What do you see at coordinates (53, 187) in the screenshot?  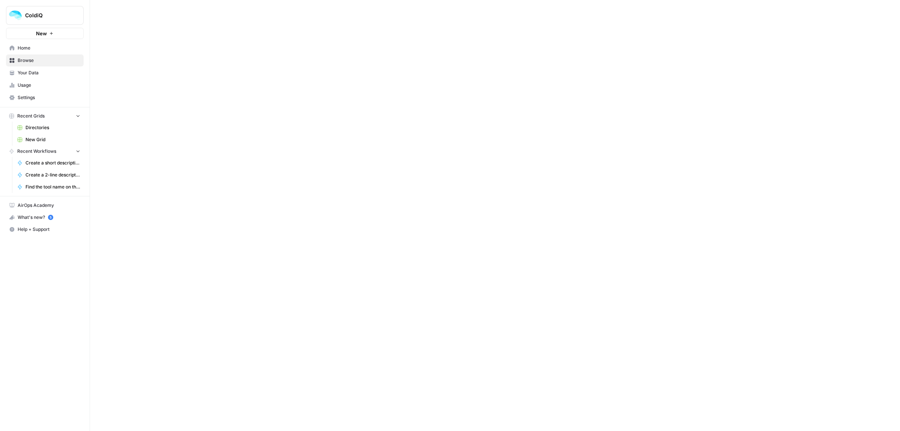 I see `span: Find the tool name on the page` at bounding box center [53, 187].